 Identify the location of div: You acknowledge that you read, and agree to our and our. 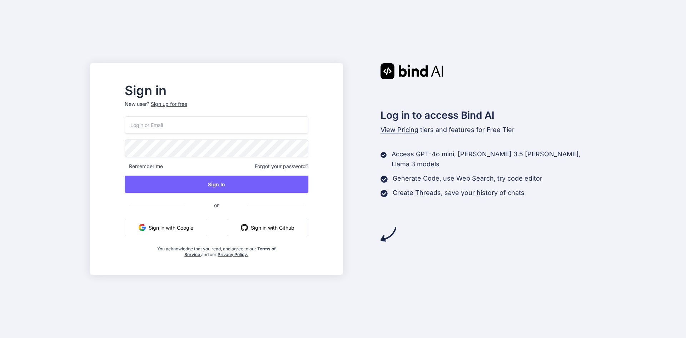
(216, 249).